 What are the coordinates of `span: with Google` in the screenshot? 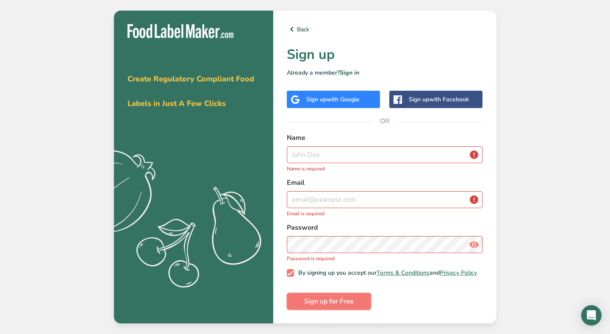 It's located at (343, 99).